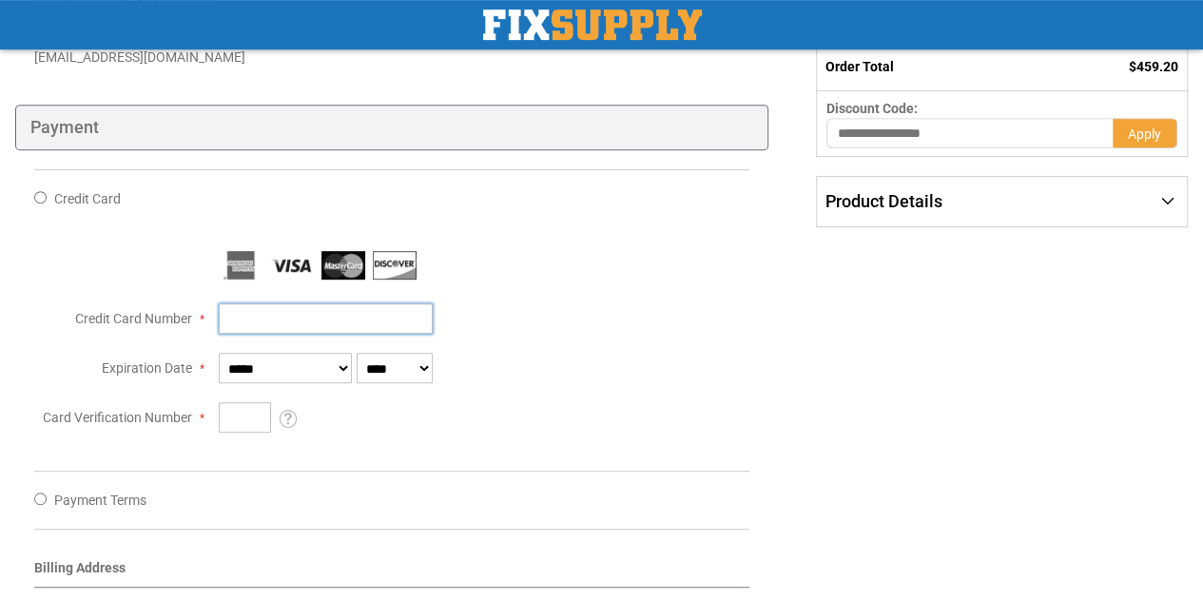 This screenshot has height=600, width=1203. I want to click on strong: Order Total, so click(860, 67).